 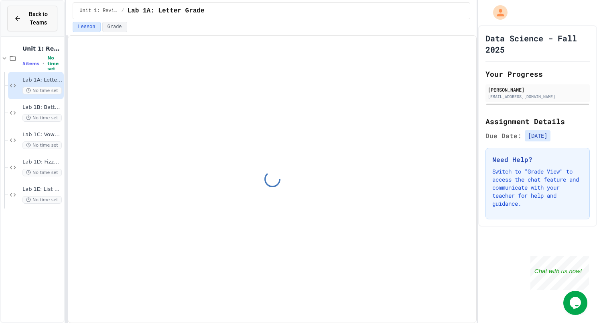 What do you see at coordinates (538, 121) in the screenshot?
I see `h2: Assignment Details` at bounding box center [538, 121].